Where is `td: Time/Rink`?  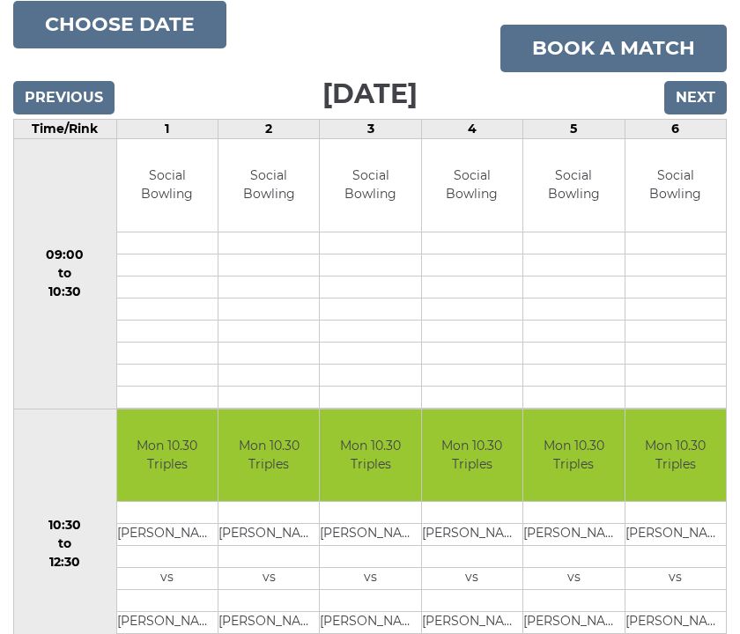
td: Time/Rink is located at coordinates (65, 129).